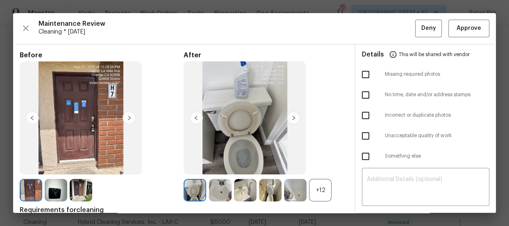  What do you see at coordinates (227, 24) in the screenshot?
I see `span: Maintenance Review` at bounding box center [227, 24].